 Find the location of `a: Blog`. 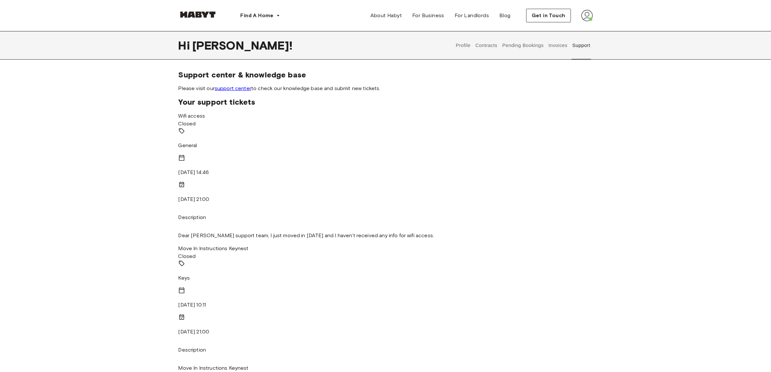

a: Blog is located at coordinates (505, 16).